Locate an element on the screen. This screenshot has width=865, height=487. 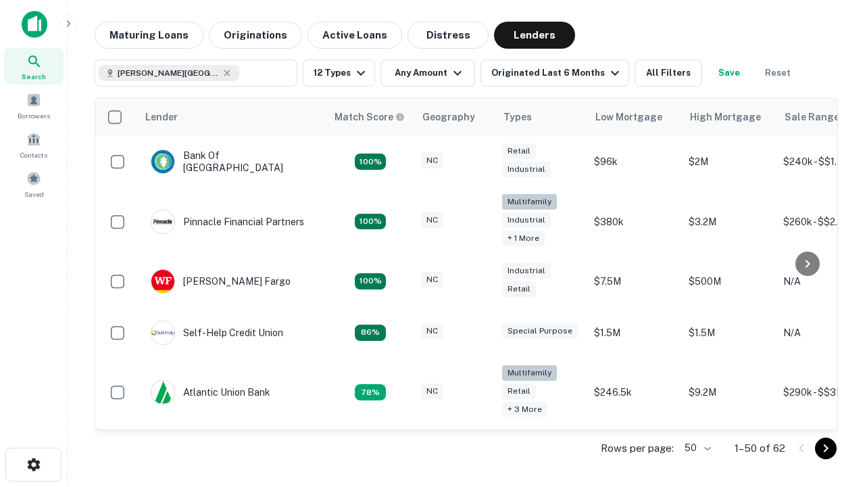
button: 12 Types is located at coordinates (339, 73).